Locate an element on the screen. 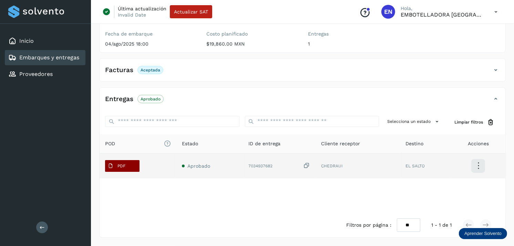 Image resolution: width=514 pixels, height=246 pixels. button: PDF is located at coordinates (122, 166).